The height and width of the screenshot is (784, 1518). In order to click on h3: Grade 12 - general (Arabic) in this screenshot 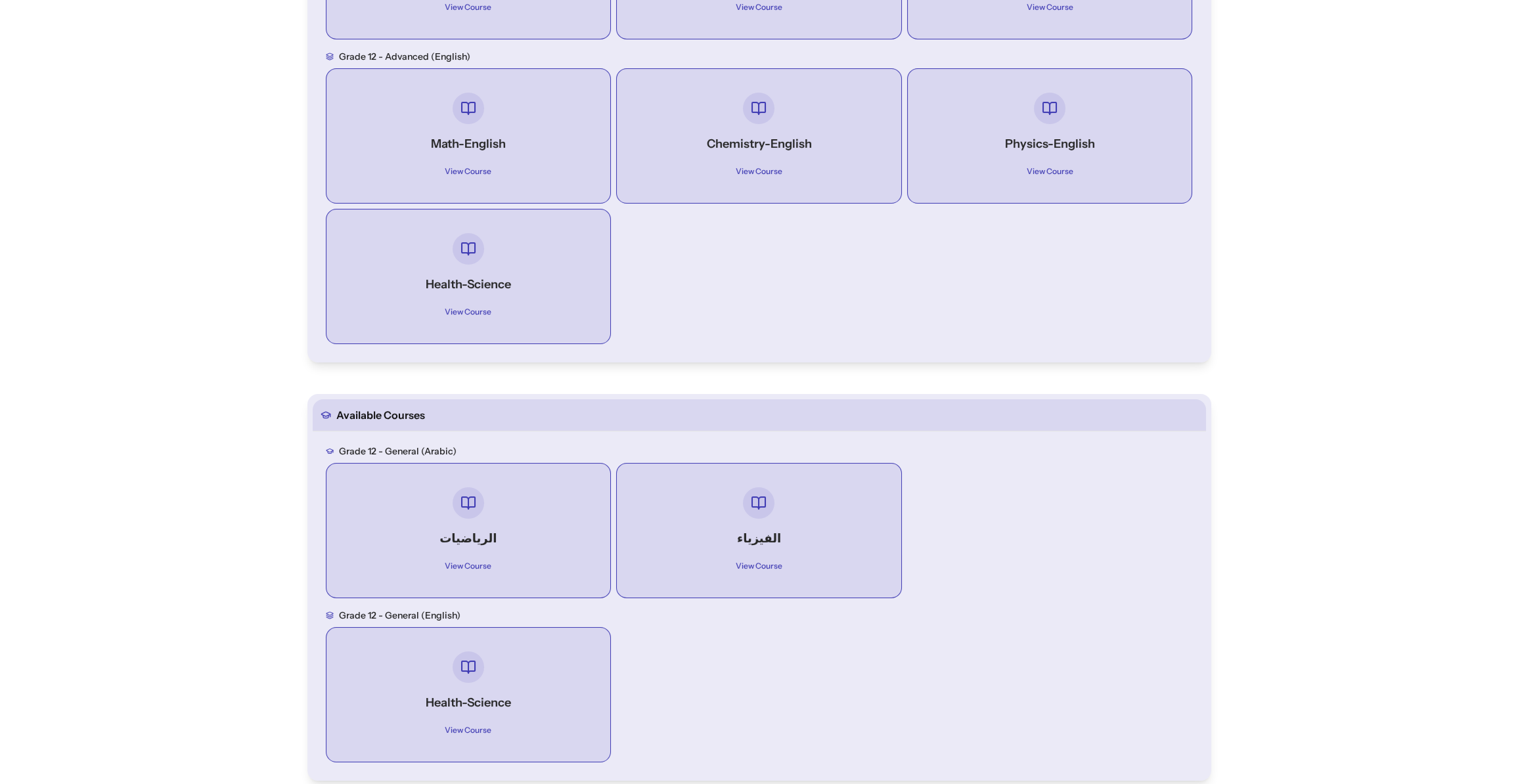, I will do `click(398, 450)`.